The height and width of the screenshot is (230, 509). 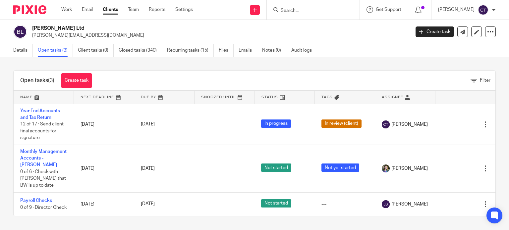 I want to click on span: 0 of 9 · Director Check, so click(x=43, y=208).